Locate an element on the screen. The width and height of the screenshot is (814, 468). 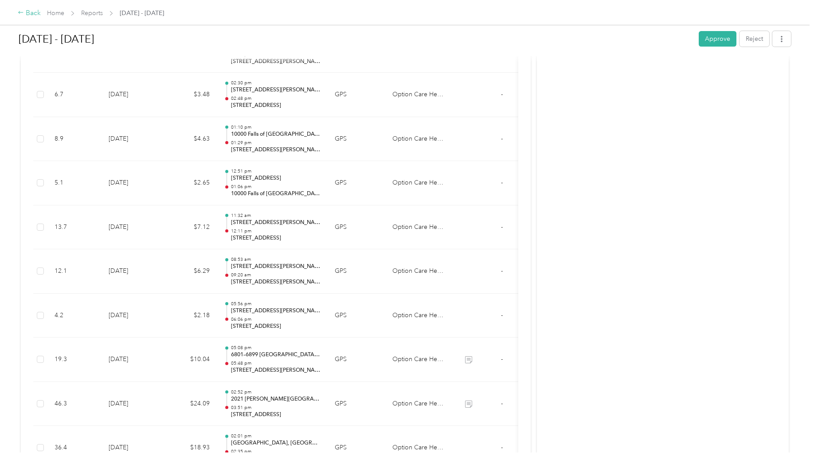
p: 12:11 pm is located at coordinates (276, 231).